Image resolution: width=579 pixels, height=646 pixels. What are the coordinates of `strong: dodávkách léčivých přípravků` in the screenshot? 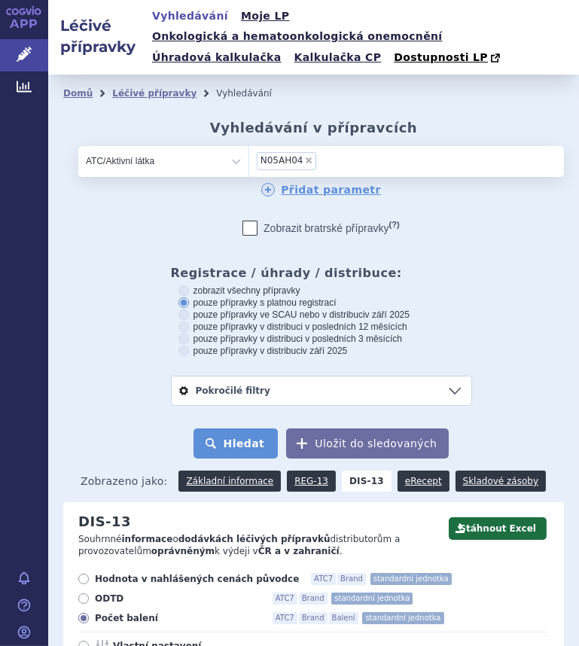 It's located at (254, 539).